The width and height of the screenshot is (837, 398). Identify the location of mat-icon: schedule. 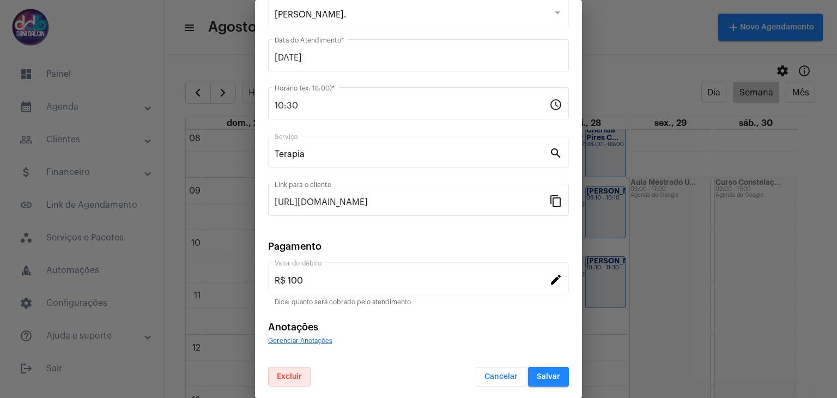
(556, 104).